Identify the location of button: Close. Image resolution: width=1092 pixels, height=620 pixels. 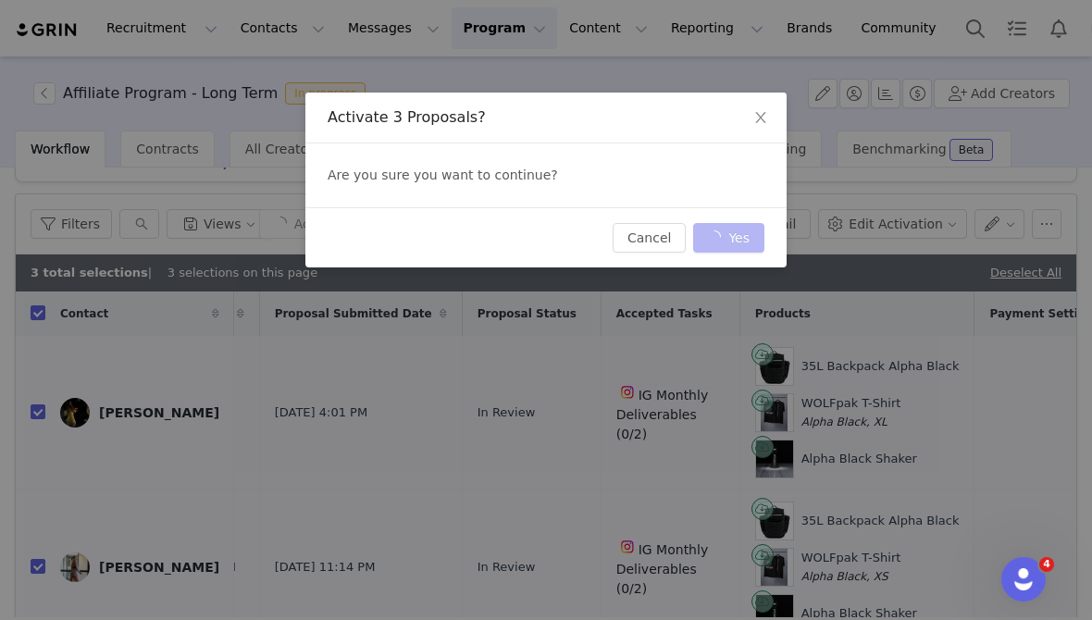
(761, 119).